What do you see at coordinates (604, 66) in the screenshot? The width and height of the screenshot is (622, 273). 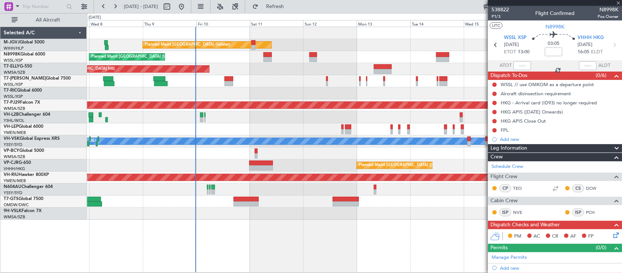 I see `span: ALDT` at bounding box center [604, 66].